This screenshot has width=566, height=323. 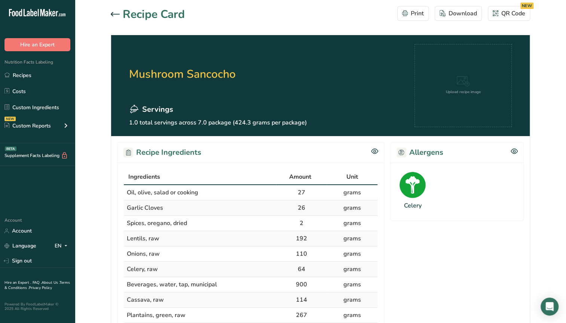 What do you see at coordinates (413, 13) in the screenshot?
I see `button: Print` at bounding box center [413, 13].